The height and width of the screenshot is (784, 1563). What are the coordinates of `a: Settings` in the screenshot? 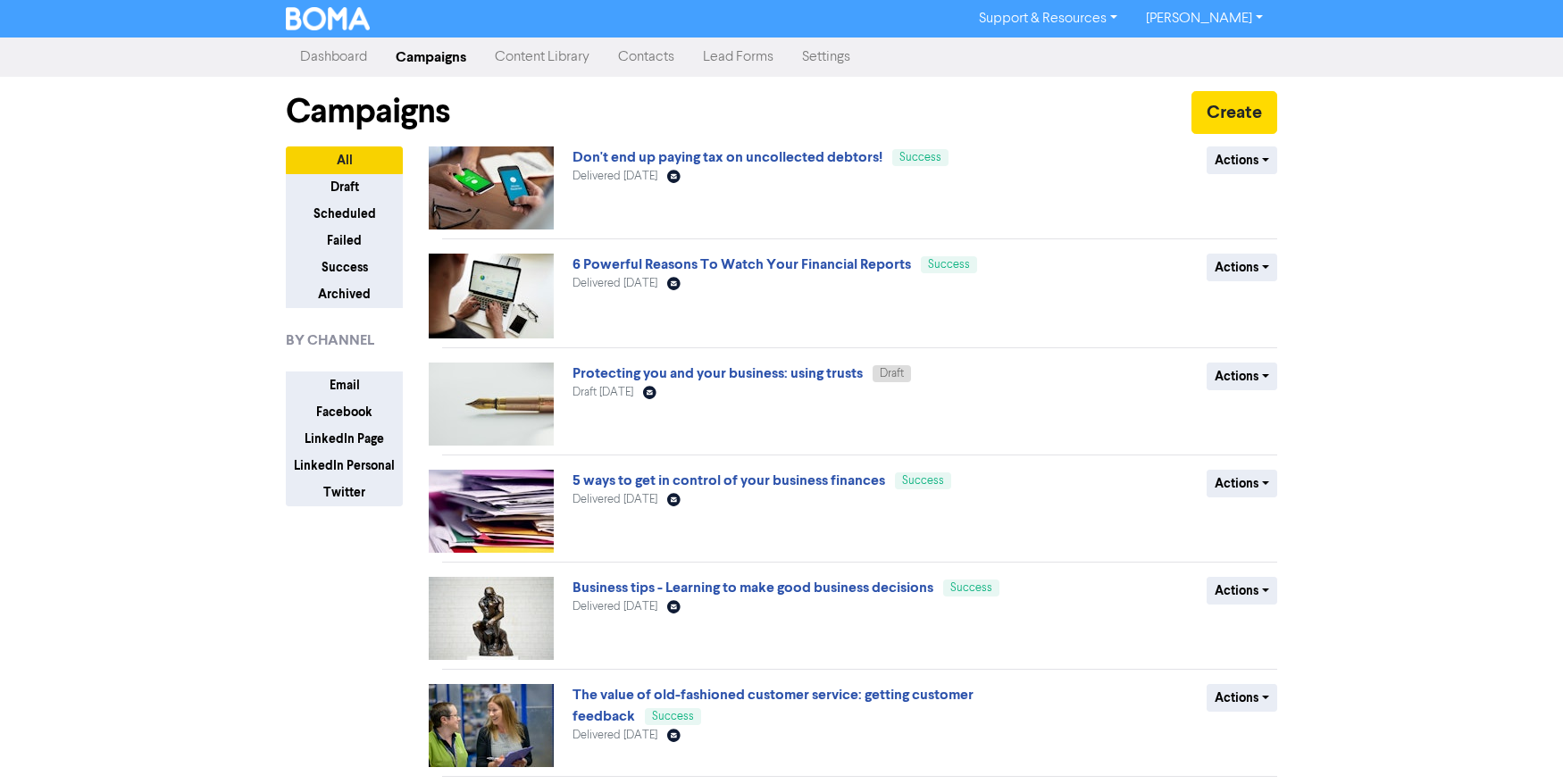 It's located at (826, 57).